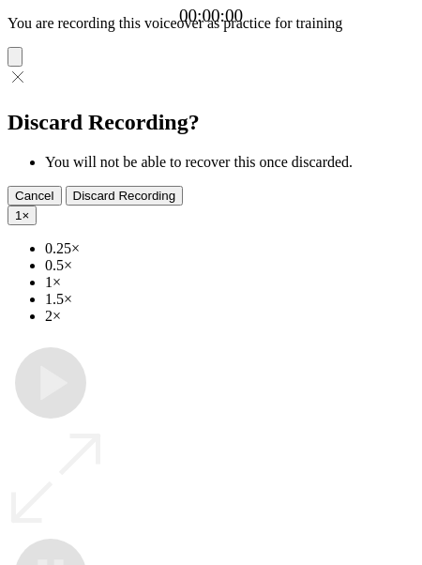 Image resolution: width=422 pixels, height=565 pixels. I want to click on li: 0.25×, so click(230, 249).